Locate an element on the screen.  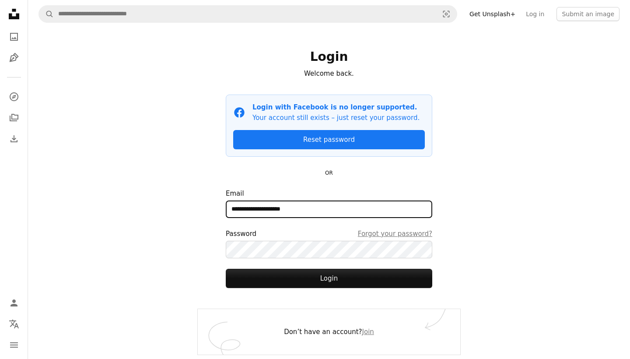
a: Home — Unsplash is located at coordinates (14, 15).